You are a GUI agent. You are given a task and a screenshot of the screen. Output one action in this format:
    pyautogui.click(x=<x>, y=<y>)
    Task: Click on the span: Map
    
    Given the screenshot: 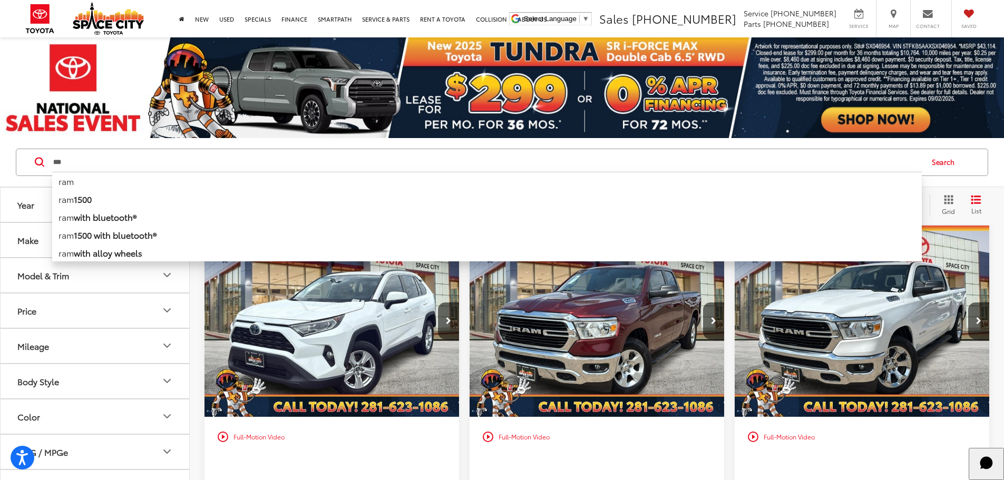 What is the action you would take?
    pyautogui.click(x=893, y=26)
    